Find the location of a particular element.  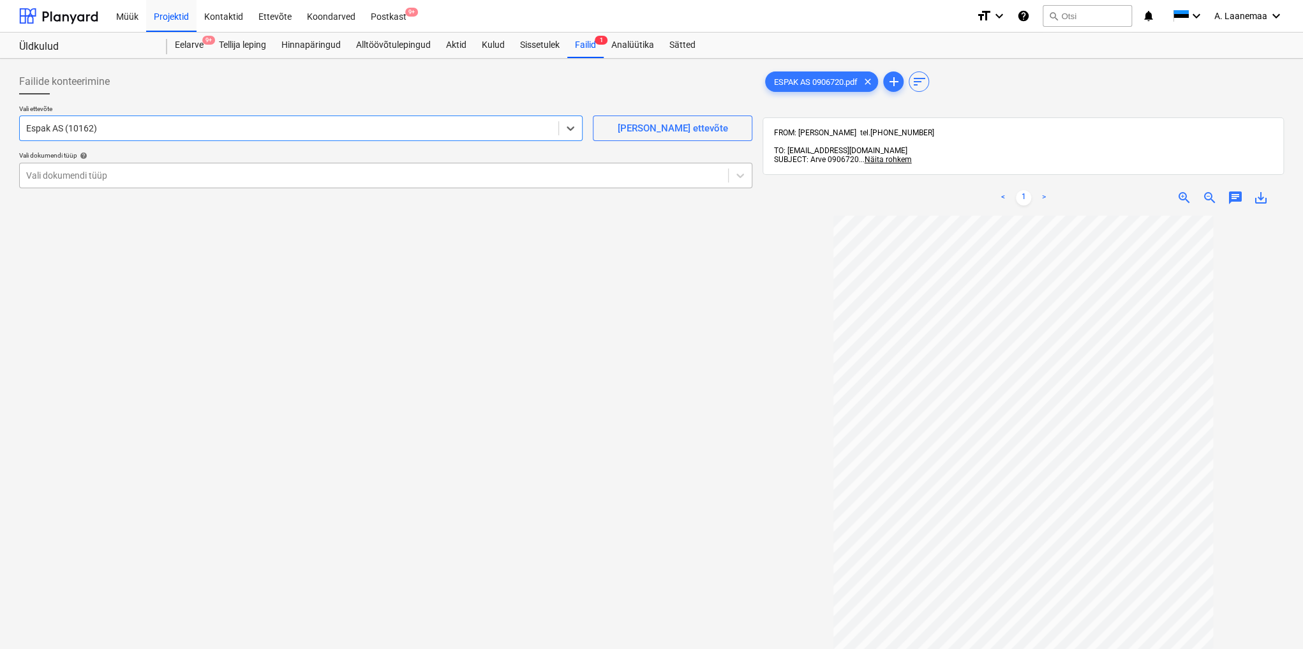

a: Tellija leping is located at coordinates (242, 45).